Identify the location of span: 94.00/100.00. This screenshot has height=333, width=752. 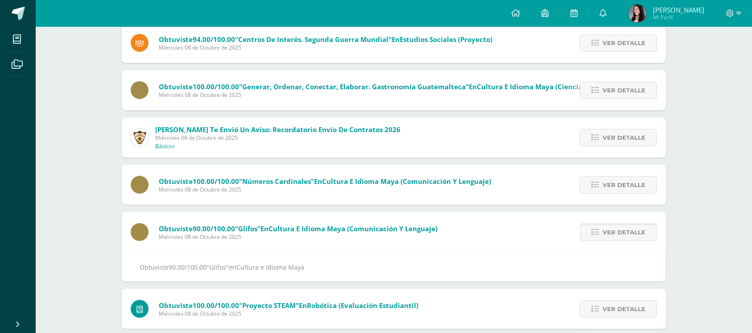
(214, 39).